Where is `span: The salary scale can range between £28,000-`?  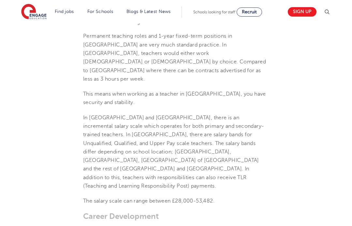 span: The salary scale can range between £28,000- is located at coordinates (139, 201).